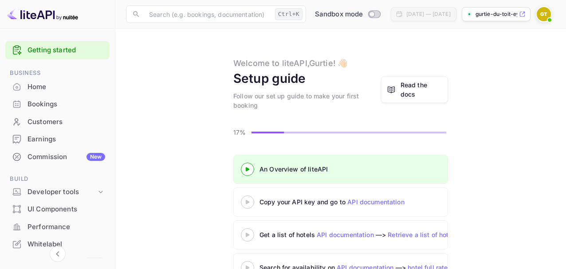 This screenshot has width=566, height=269. What do you see at coordinates (307, 101) in the screenshot?
I see `div: Follow our set up guide to make your first booking` at bounding box center [307, 101].